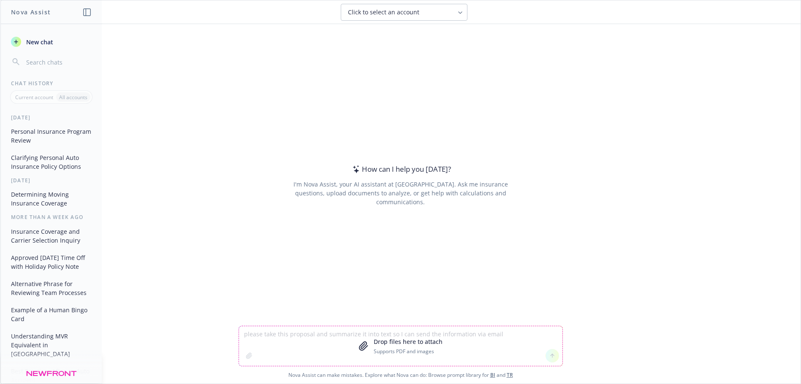 The height and width of the screenshot is (384, 801). Describe the element at coordinates (408, 351) in the screenshot. I see `p: Supports PDF and images` at that location.